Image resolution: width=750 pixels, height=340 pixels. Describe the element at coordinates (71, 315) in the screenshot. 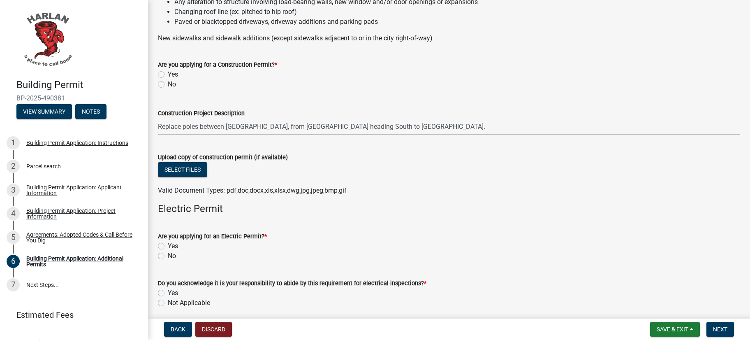

I see `a: Estimated Fees` at that location.